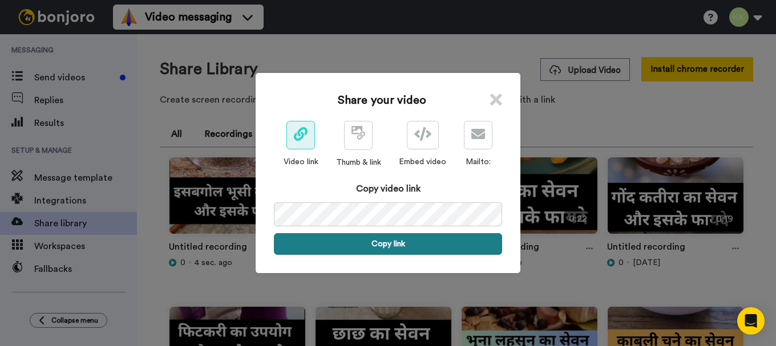 This screenshot has width=776, height=346. Describe the element at coordinates (301, 162) in the screenshot. I see `div: Video link` at that location.